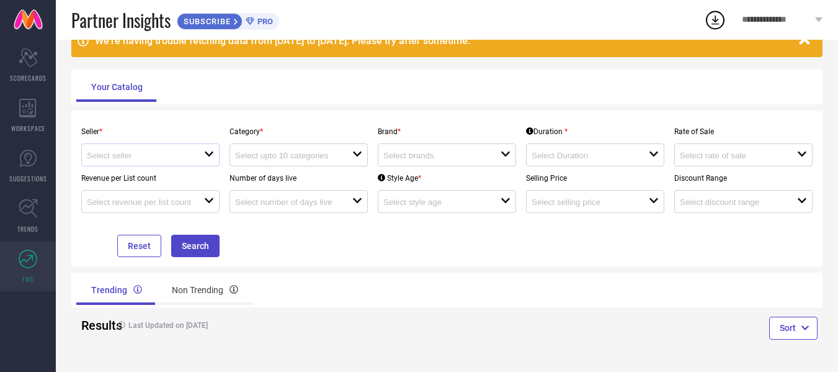 The width and height of the screenshot is (838, 372). I want to click on input: Select number of days live, so click(288, 202).